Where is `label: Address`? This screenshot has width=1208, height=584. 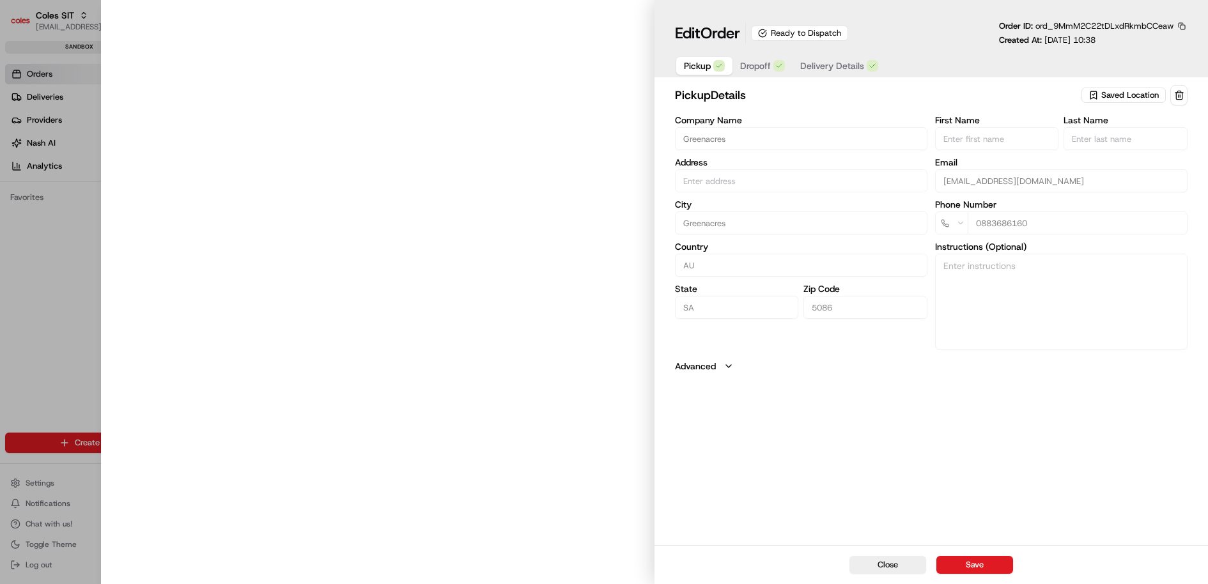
label: Address is located at coordinates (801, 162).